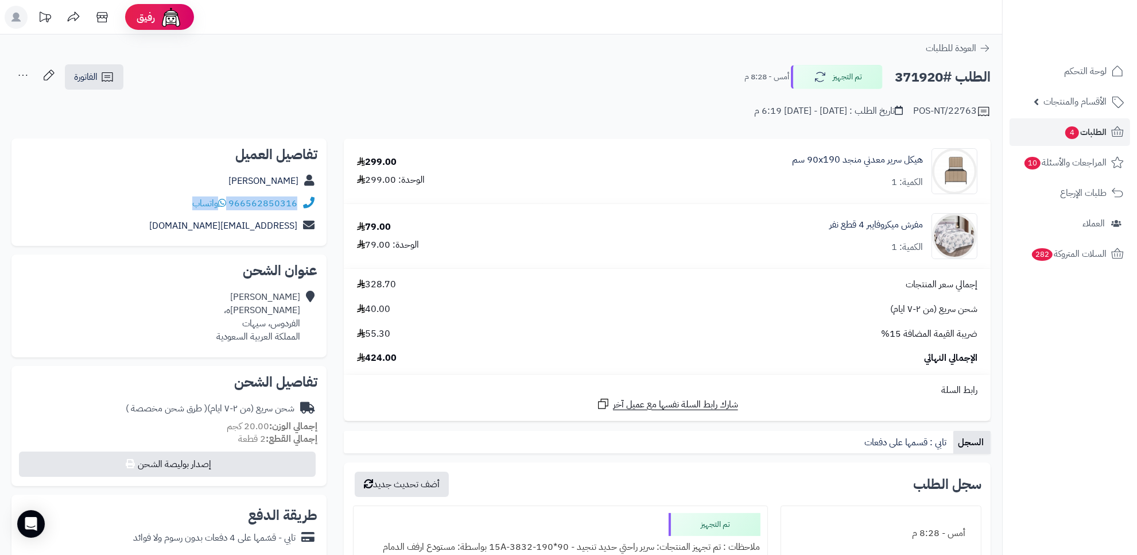 This screenshot has height=555, width=1137. What do you see at coordinates (715, 524) in the screenshot?
I see `div: تم التجهيز` at bounding box center [715, 524].